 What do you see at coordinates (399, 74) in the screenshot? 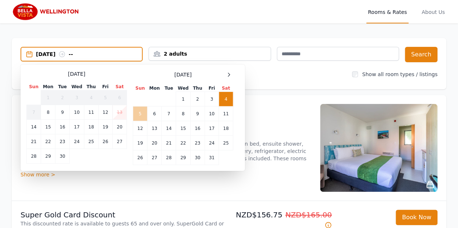
I see `label: Show all room types / listings` at bounding box center [399, 74].